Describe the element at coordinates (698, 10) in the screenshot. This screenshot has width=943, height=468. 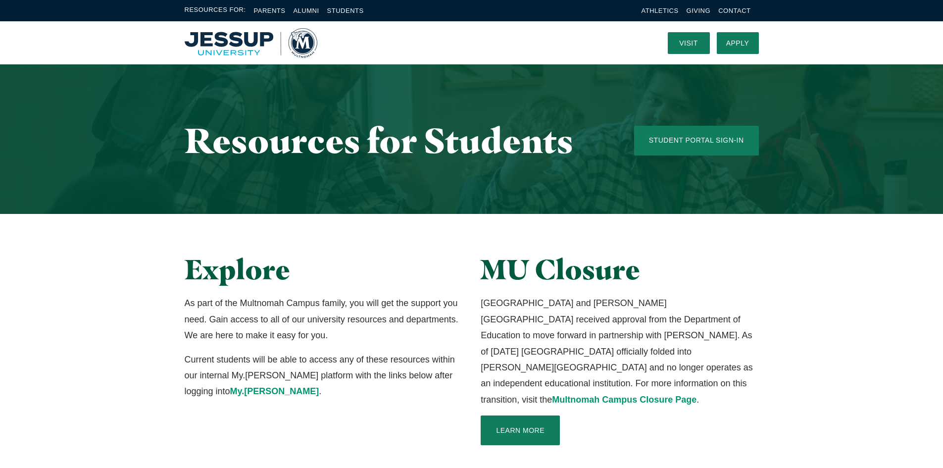
I see `a: Giving` at that location.